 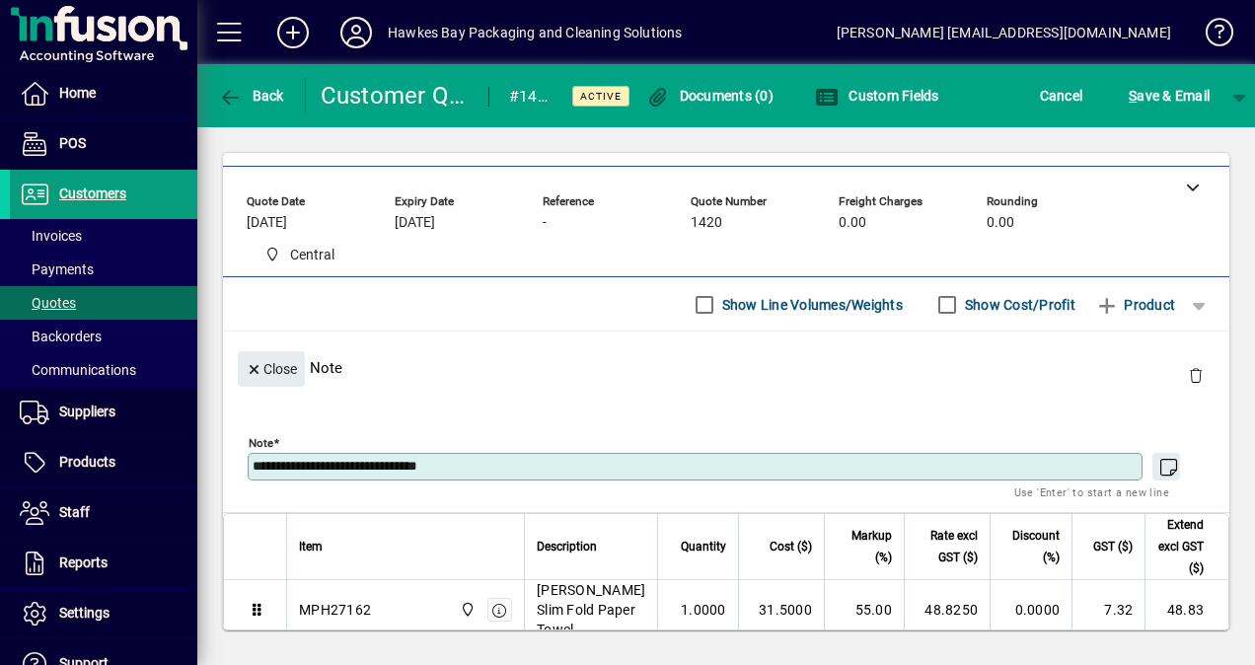 What do you see at coordinates (104, 303) in the screenshot?
I see `a: Quotes` at bounding box center [104, 303].